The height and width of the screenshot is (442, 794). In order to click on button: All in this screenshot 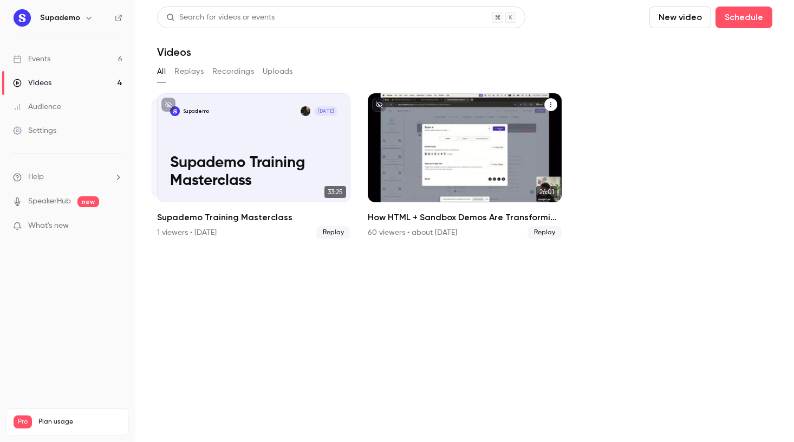, I will do `click(161, 72)`.